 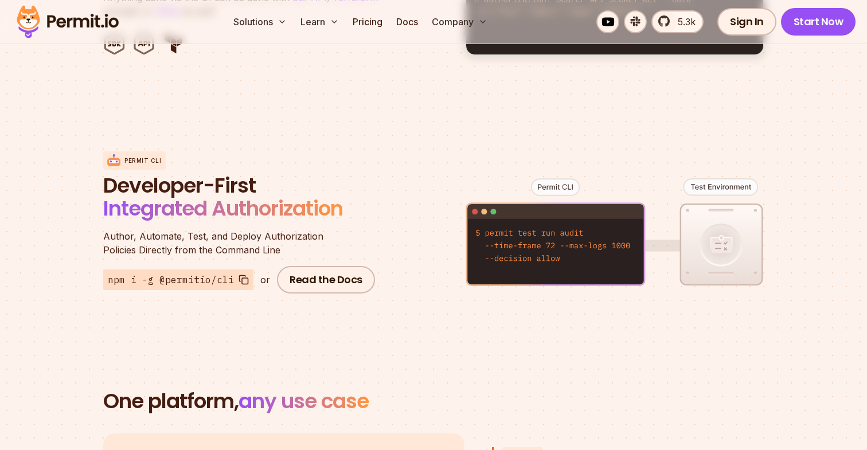 What do you see at coordinates (368, 22) in the screenshot?
I see `a: Pricing` at bounding box center [368, 22].